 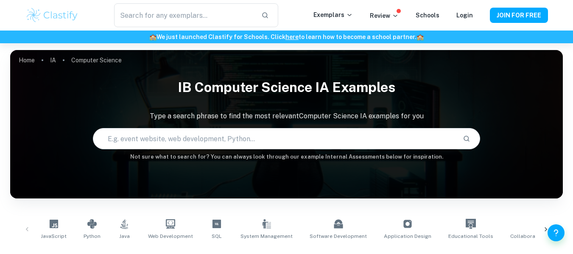 I want to click on p: Review, so click(x=384, y=16).